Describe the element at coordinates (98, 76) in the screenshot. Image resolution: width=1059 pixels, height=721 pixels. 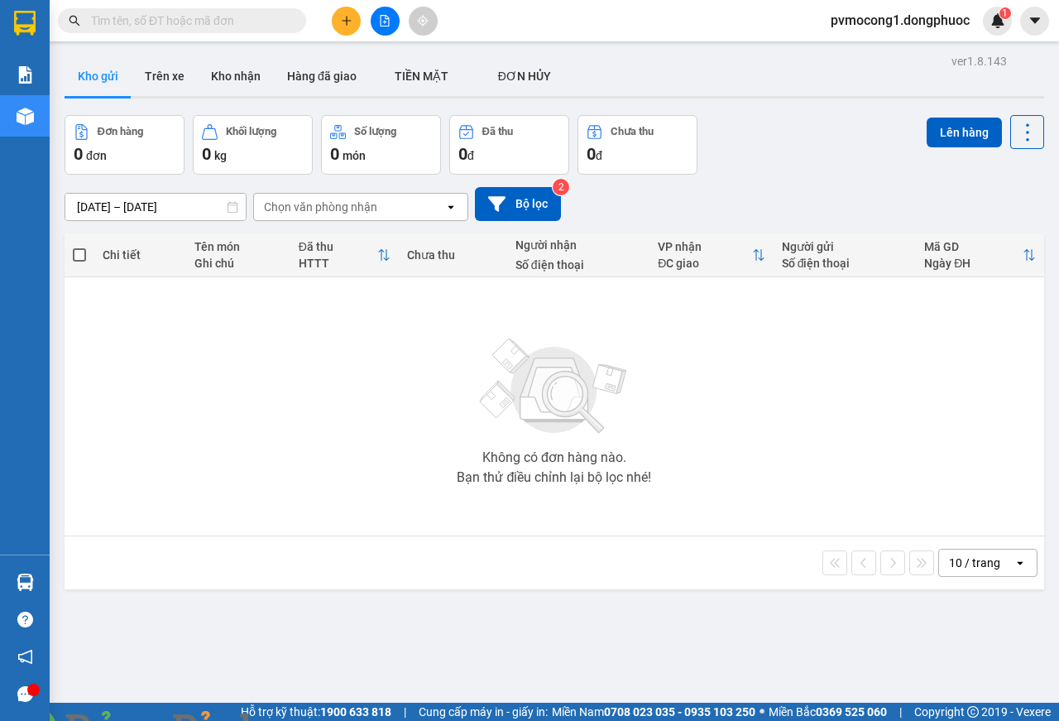
I see `button: Kho gửi` at that location.